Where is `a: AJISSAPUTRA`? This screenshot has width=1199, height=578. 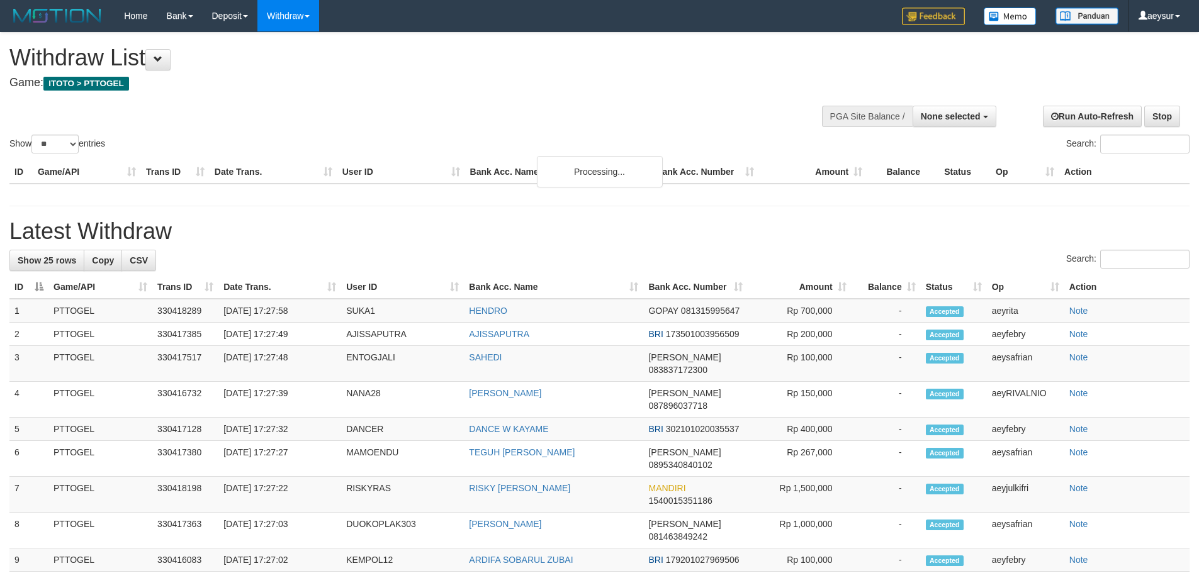
a: AJISSAPUTRA is located at coordinates (499, 334).